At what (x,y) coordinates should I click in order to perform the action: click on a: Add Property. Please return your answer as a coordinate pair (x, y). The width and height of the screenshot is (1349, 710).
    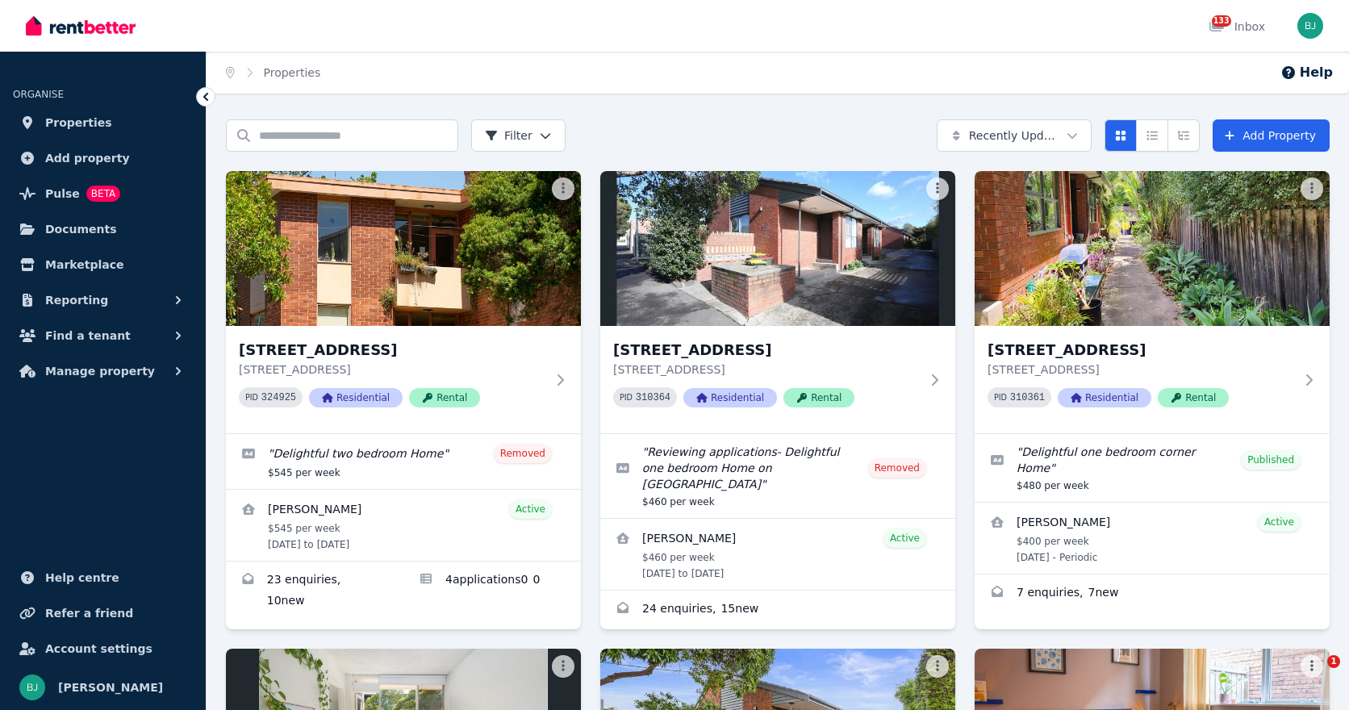
    Looking at the image, I should click on (1271, 136).